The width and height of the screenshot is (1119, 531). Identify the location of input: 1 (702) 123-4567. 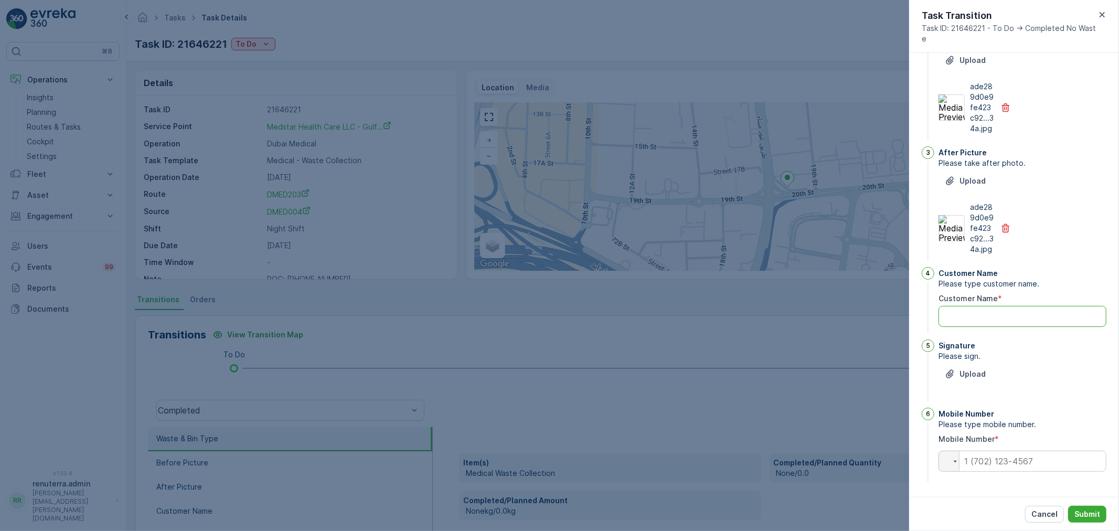
(1023, 461).